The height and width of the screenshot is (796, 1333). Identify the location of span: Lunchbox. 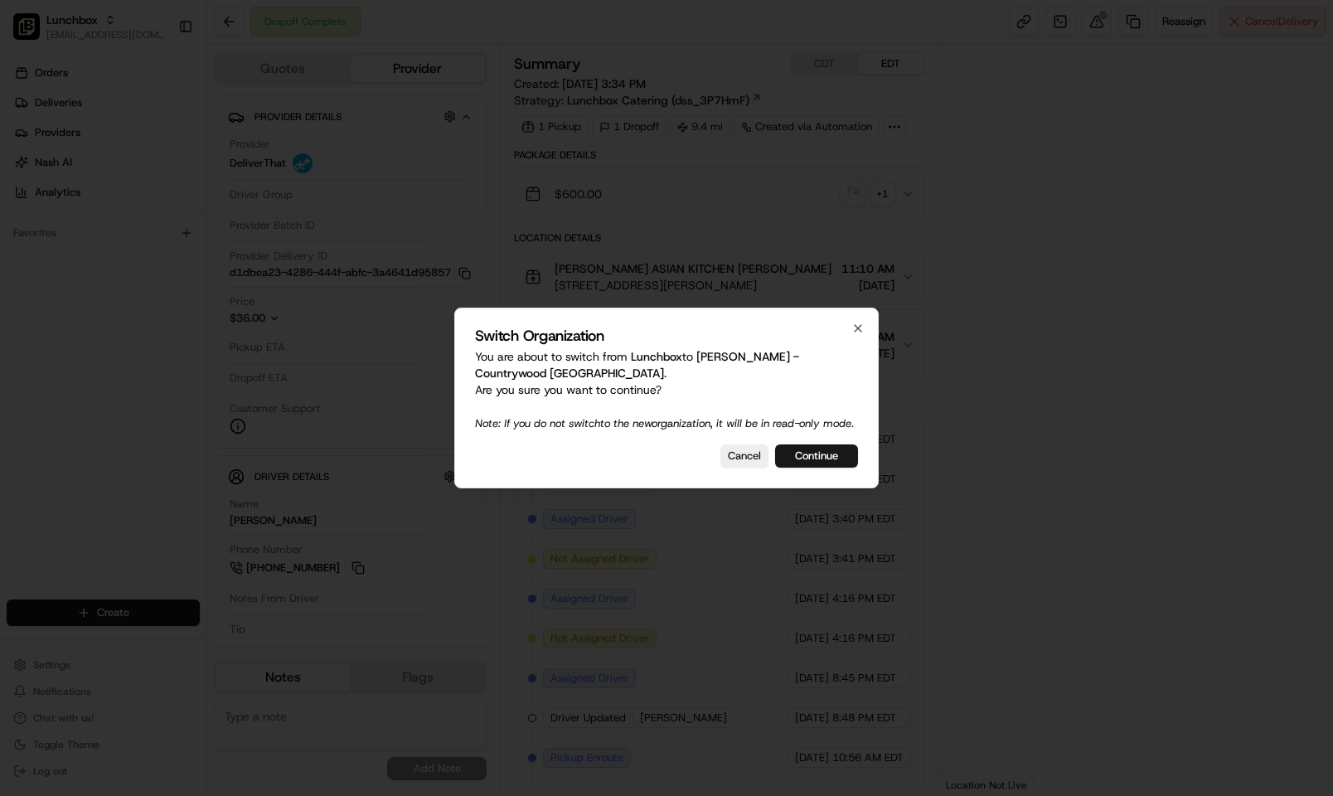
(656, 356).